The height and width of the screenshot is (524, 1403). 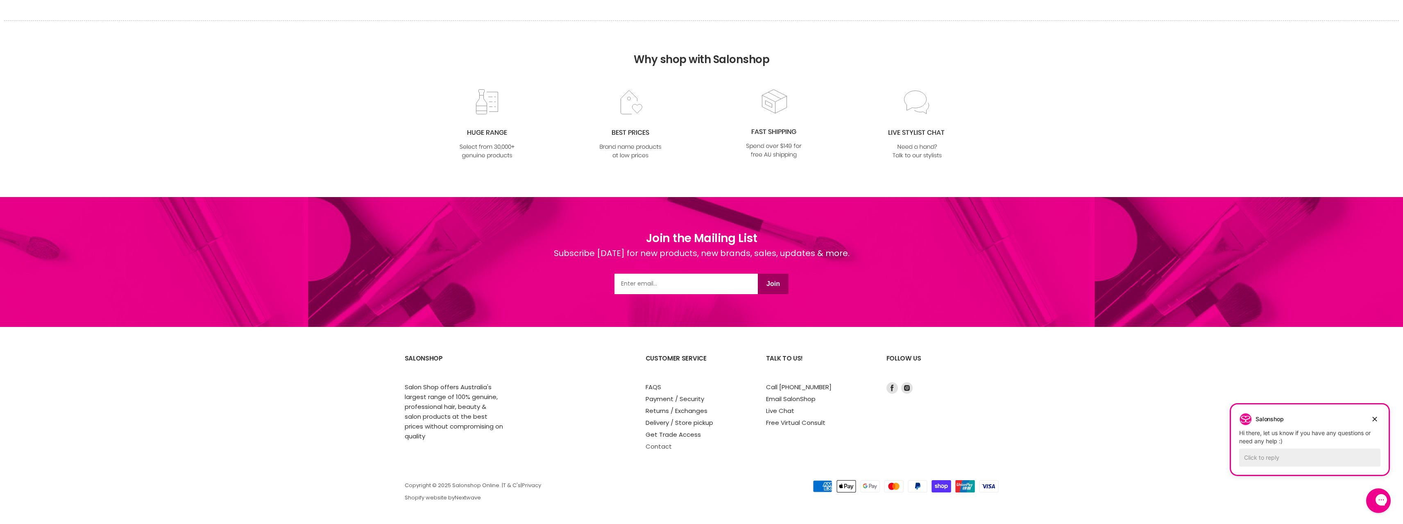 I want to click on a: Get Trade Access, so click(x=673, y=434).